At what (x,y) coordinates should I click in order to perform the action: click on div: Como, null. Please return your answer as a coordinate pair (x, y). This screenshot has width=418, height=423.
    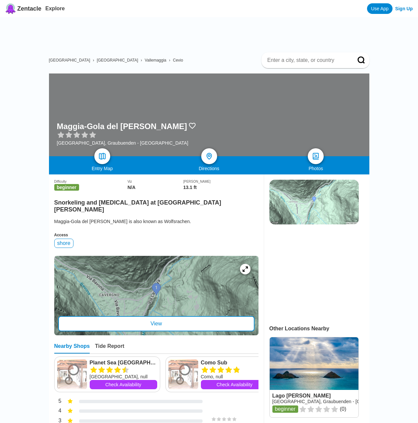
    Looking at the image, I should click on (235, 377).